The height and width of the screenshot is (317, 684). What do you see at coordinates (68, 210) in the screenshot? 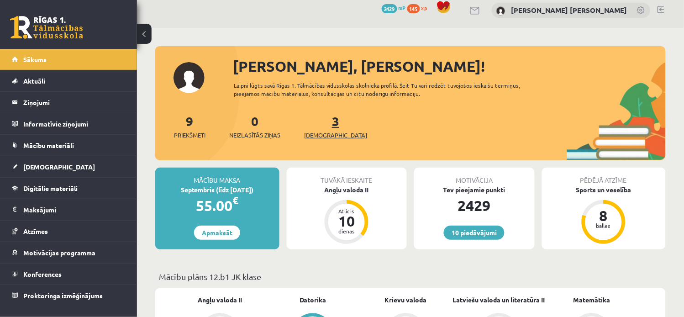
I see `a: Maksājumi` at bounding box center [68, 210].